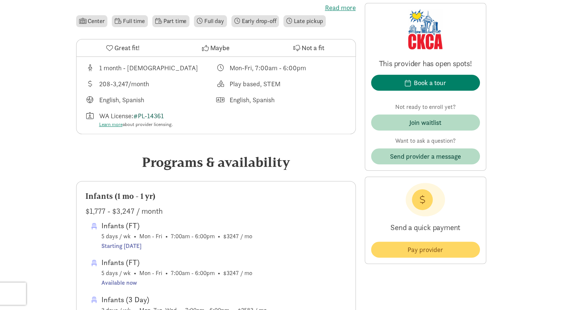 This screenshot has height=310, width=562. Describe the element at coordinates (92, 21) in the screenshot. I see `li: Center` at that location.